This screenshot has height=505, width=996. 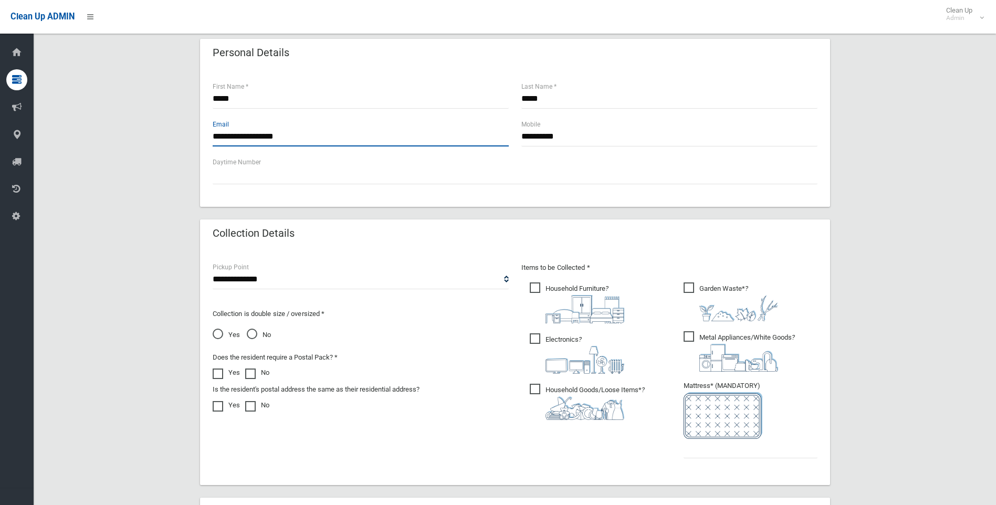 I want to click on span: Household Goods/Loose Items*, so click(x=587, y=402).